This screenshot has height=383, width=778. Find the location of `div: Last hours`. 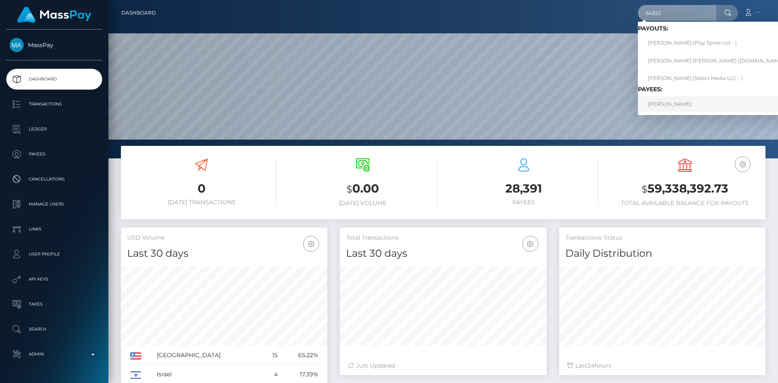

div: Last hours is located at coordinates (662, 366).